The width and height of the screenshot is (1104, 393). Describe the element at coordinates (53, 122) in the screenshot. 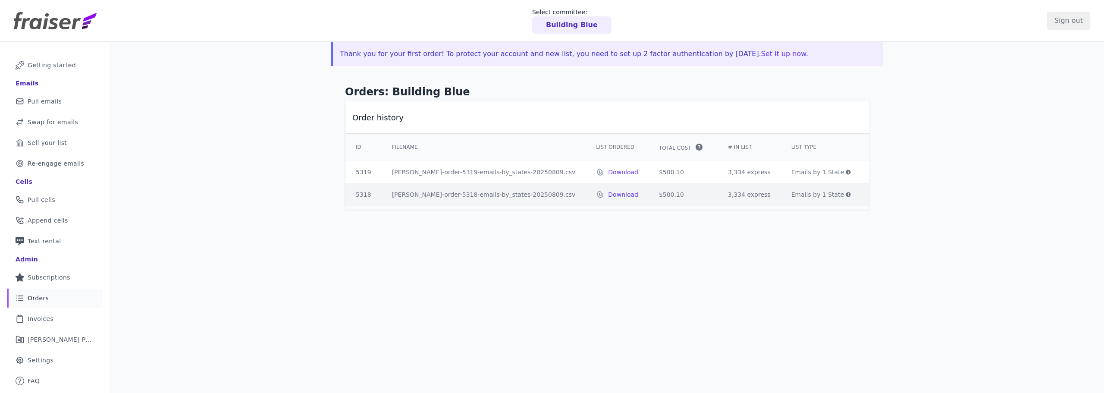

I see `span: Swap for emails` at that location.